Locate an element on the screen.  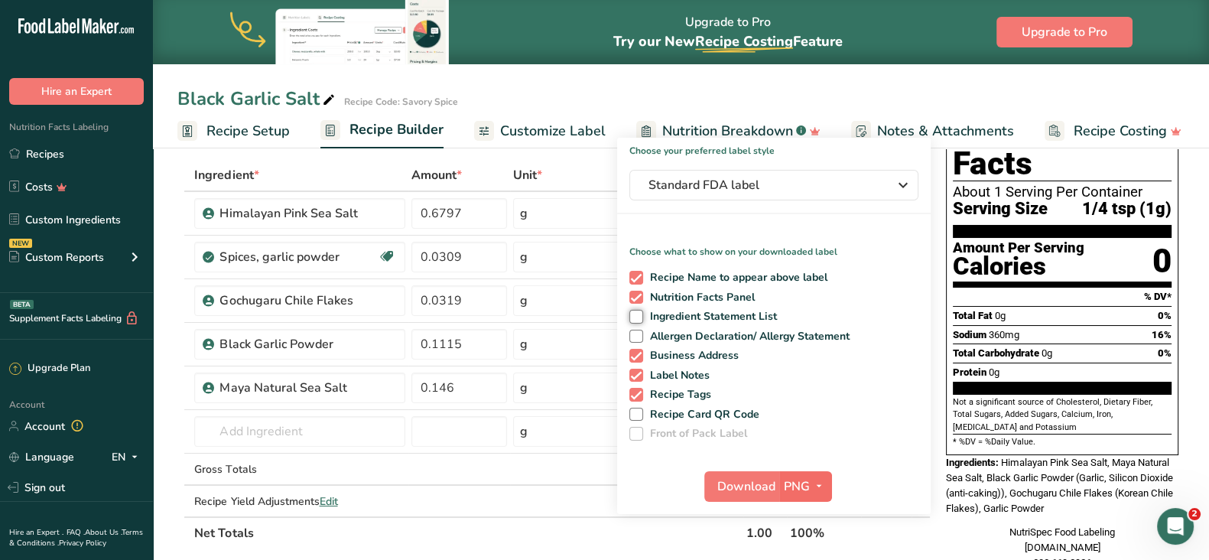
div: Upgrade Plan is located at coordinates (50, 369).